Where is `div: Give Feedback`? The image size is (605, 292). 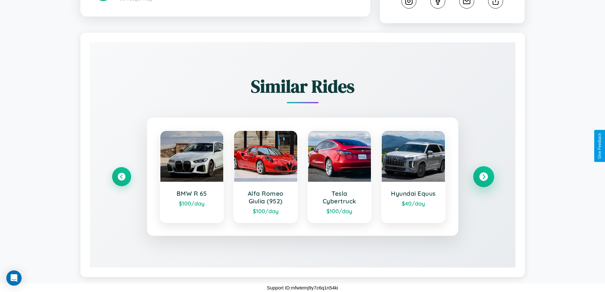
div: Give Feedback is located at coordinates (600, 146).